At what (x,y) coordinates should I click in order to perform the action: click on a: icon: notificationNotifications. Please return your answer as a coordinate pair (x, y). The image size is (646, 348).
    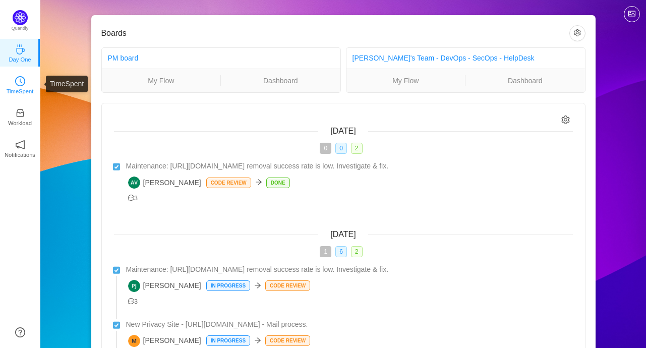
    Looking at the image, I should click on (20, 148).